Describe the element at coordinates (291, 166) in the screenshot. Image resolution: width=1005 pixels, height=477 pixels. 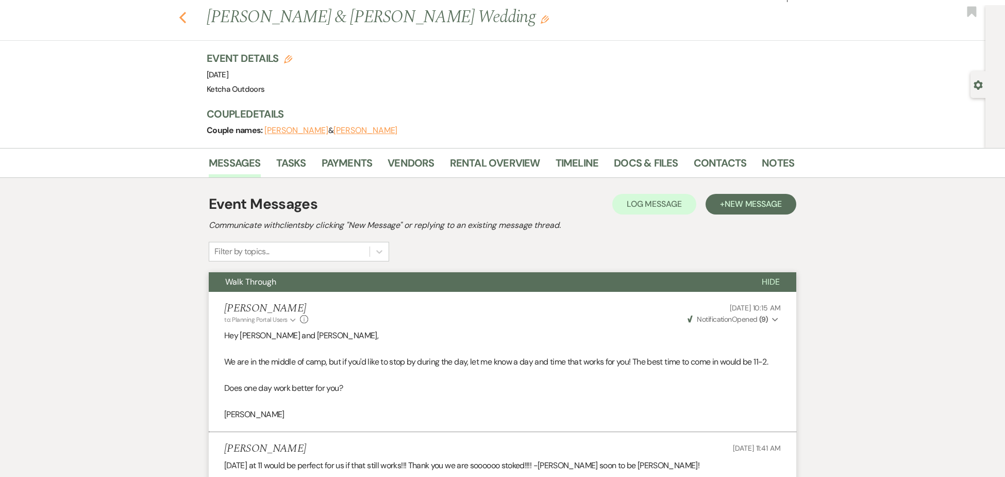
I see `a: Tasks` at that location.